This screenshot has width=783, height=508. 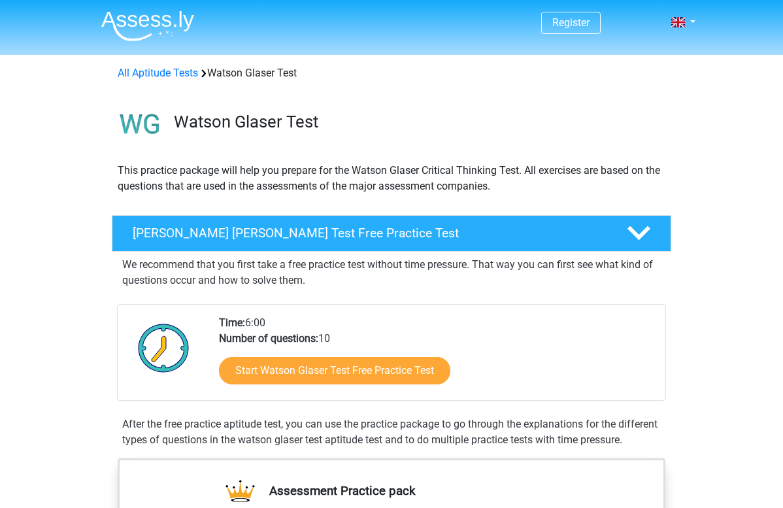 What do you see at coordinates (417, 122) in the screenshot?
I see `h3: Watson Glaser Test` at bounding box center [417, 122].